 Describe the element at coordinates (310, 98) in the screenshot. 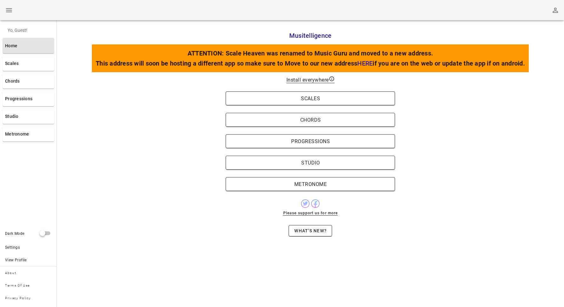

I see `span: Scales` at that location.